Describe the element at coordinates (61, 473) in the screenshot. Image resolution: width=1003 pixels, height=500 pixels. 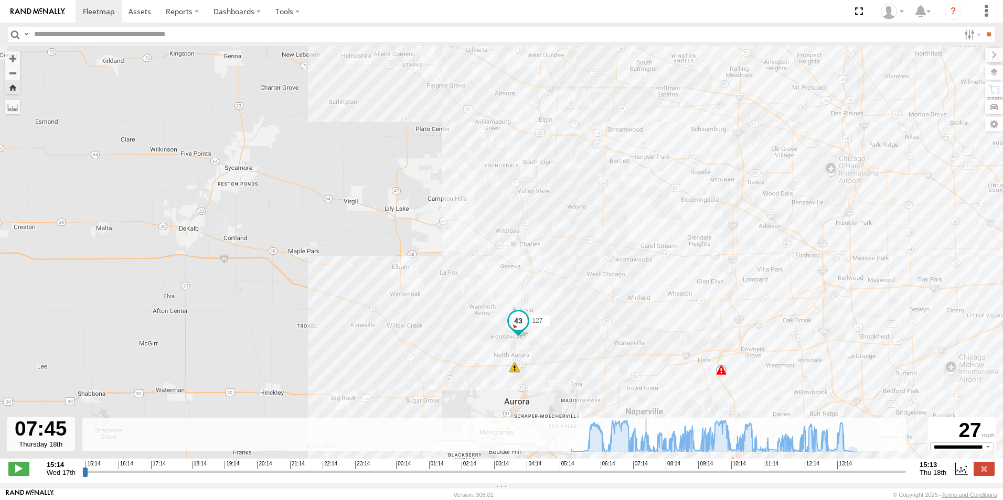
I see `span: Wed 17th Sep 2025` at that location.